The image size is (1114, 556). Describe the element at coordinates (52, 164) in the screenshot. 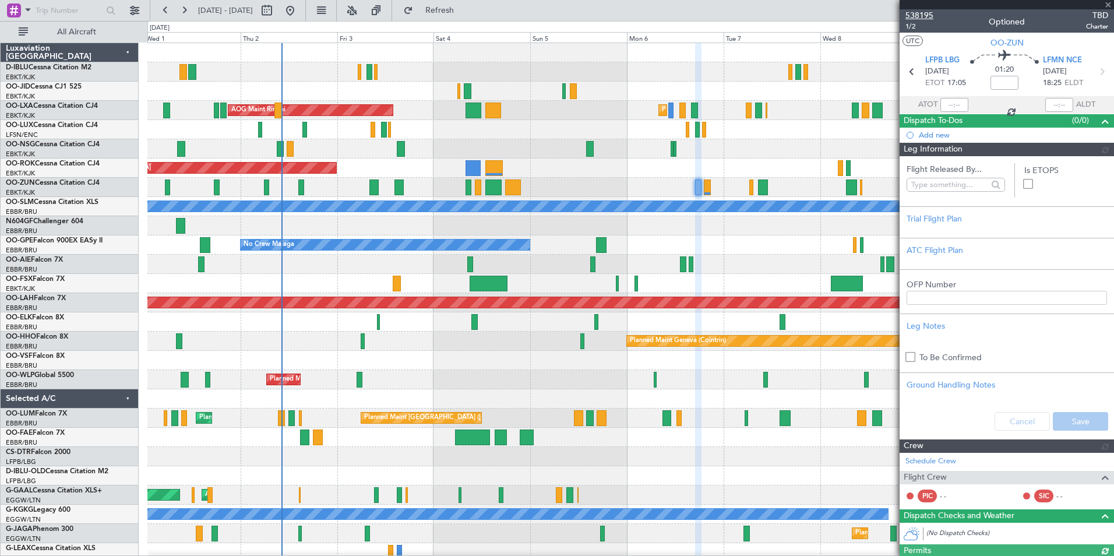

I see `a: OO-ROKCessna Citation CJ4` at that location.